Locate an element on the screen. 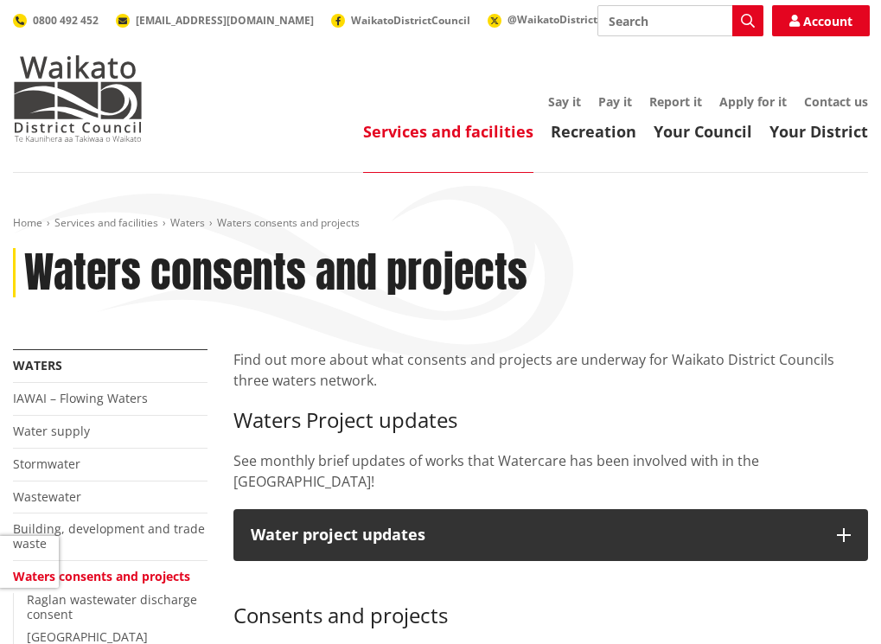 The width and height of the screenshot is (881, 644). a: Home is located at coordinates (28, 222).